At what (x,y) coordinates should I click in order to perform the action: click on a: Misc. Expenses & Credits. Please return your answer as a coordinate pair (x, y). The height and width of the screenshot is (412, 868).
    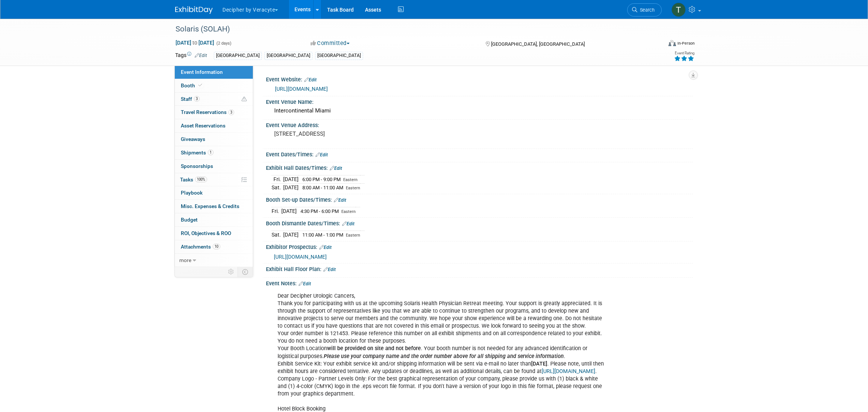
    Looking at the image, I should click on (214, 206).